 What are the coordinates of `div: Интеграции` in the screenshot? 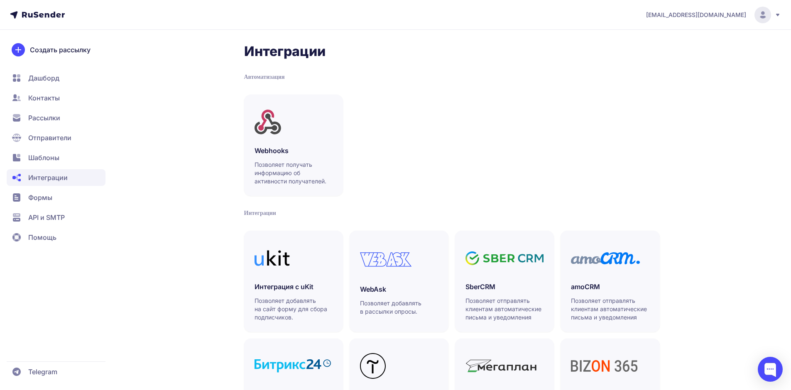 It's located at (452, 213).